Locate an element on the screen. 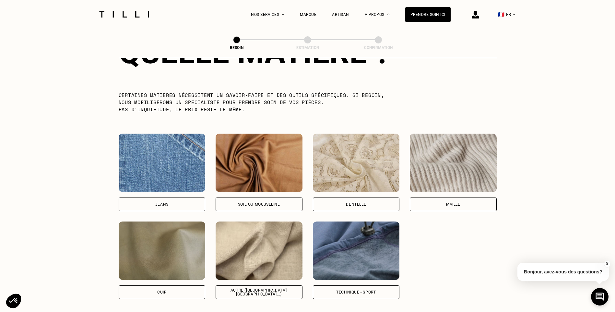  a: Marque is located at coordinates (308, 15).